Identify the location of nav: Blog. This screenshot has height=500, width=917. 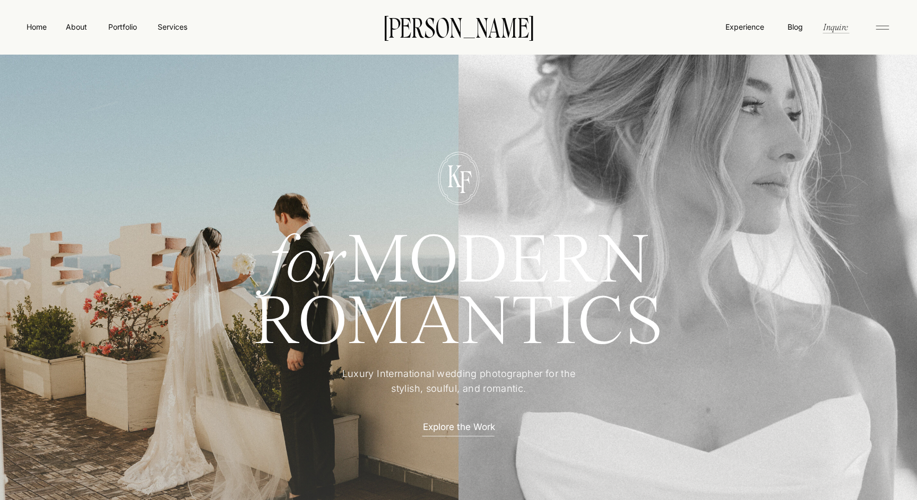
(795, 27).